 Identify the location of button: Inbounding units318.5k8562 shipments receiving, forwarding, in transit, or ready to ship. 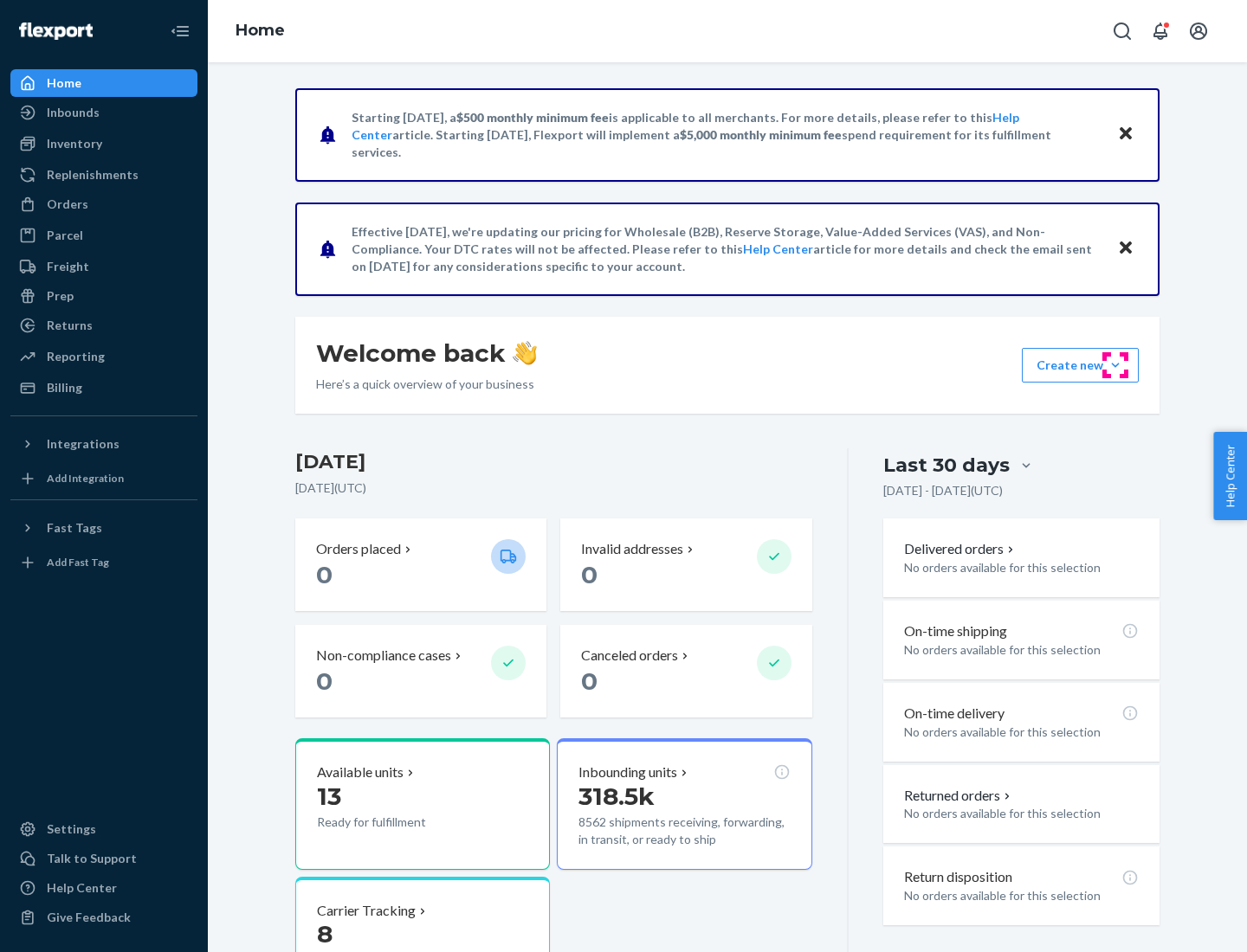
(684, 805).